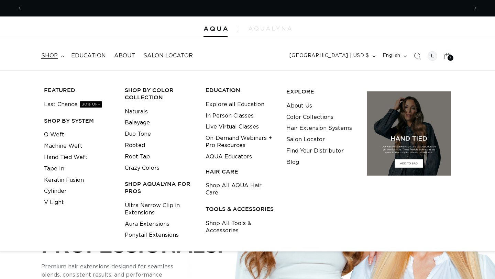  I want to click on a: Rooted, so click(135, 145).